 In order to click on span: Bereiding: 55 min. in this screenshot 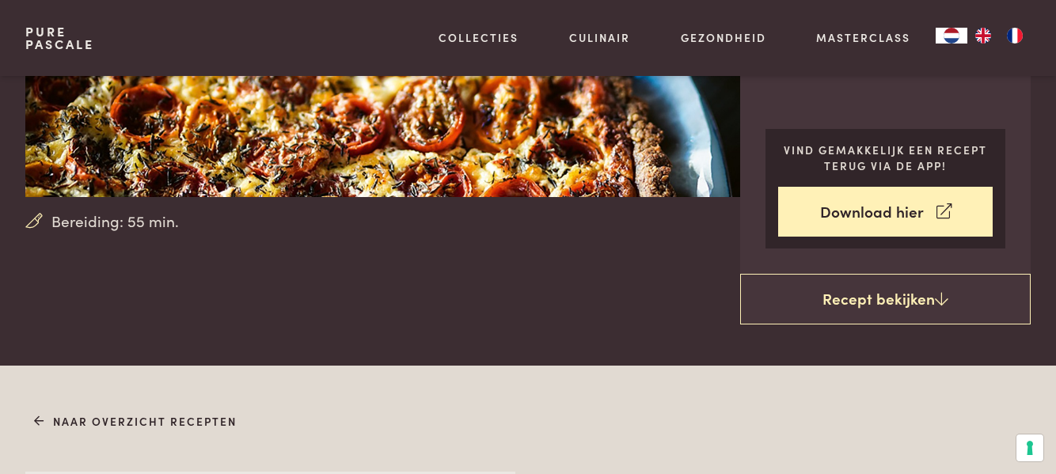, I will do `click(115, 221)`.